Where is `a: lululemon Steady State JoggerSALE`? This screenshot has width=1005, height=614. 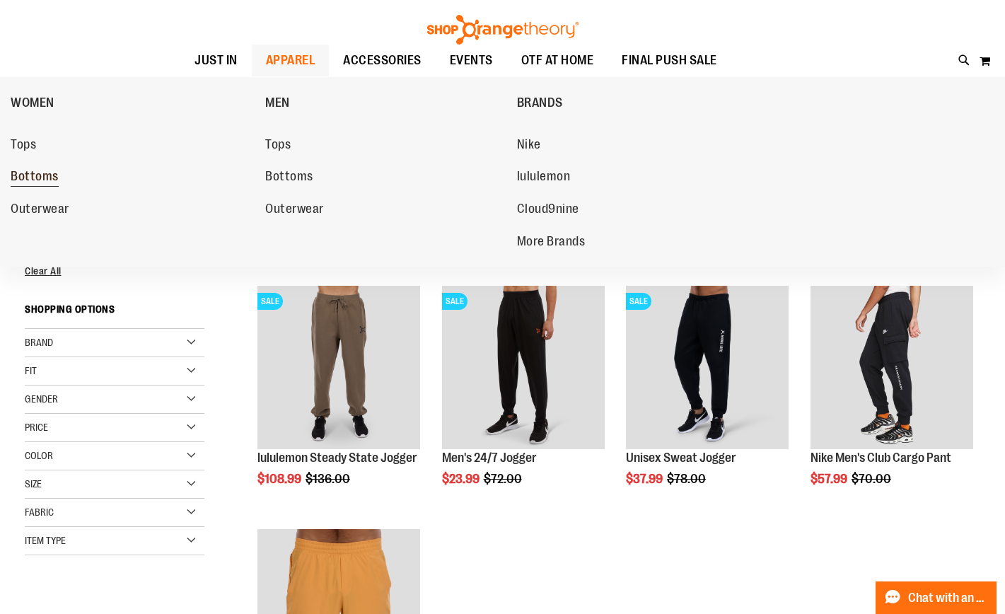 a: lululemon Steady State JoggerSALE is located at coordinates (339, 368).